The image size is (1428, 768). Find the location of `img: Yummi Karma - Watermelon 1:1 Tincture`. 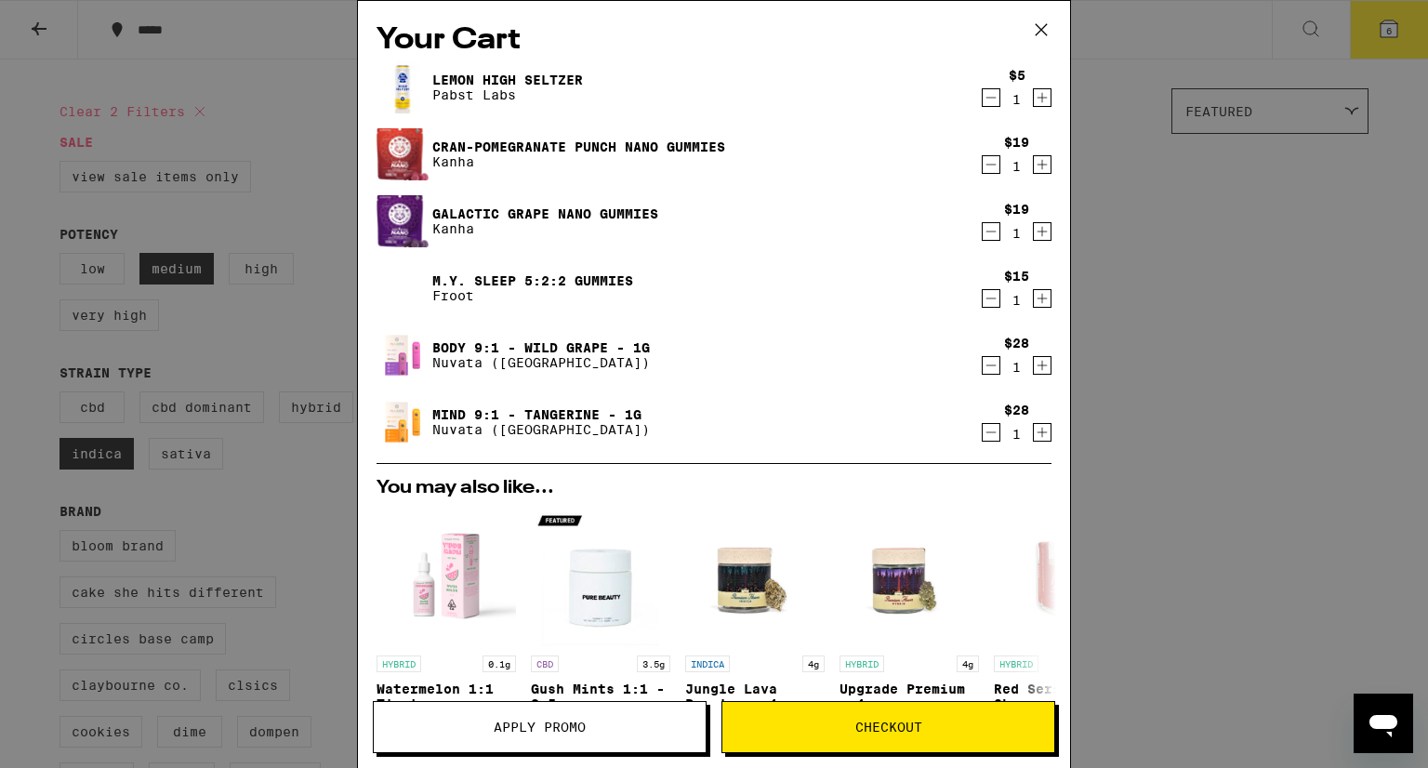

img: Yummi Karma - Watermelon 1:1 Tincture is located at coordinates (446, 576).